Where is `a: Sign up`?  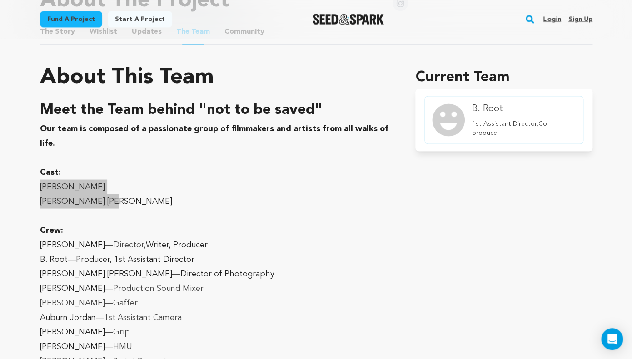 a: Sign up is located at coordinates (580, 19).